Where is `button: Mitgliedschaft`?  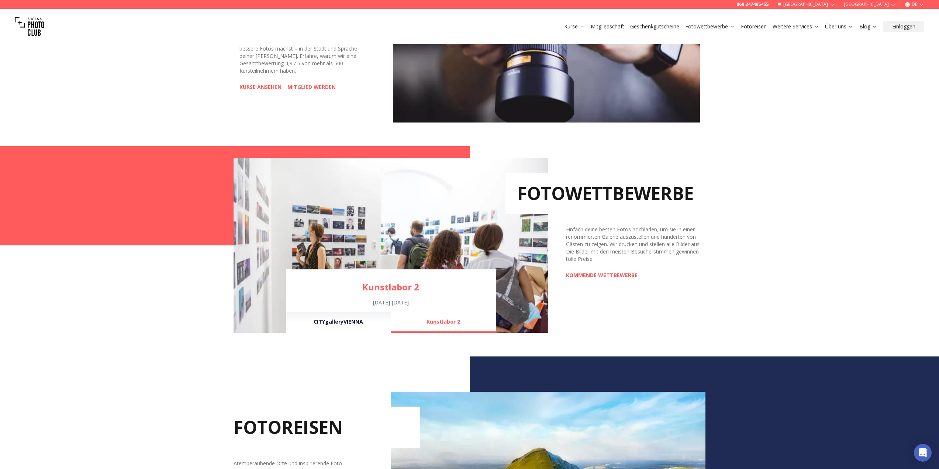
button: Mitgliedschaft is located at coordinates (607, 27).